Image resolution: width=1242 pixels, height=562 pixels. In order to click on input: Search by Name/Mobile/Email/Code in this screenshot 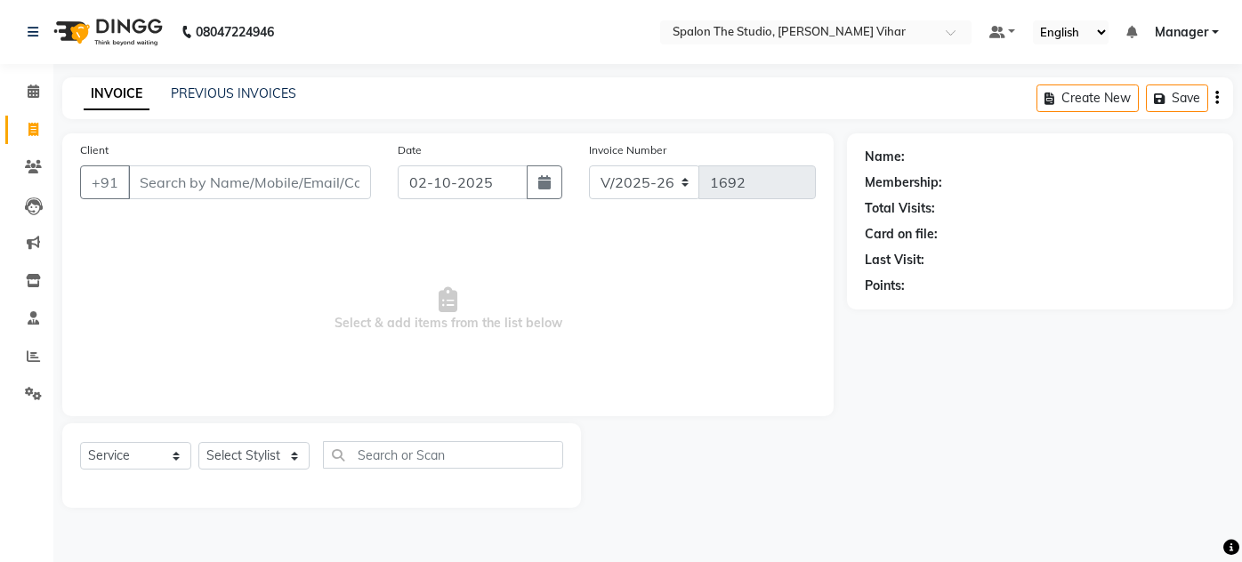, I will do `click(249, 182)`.